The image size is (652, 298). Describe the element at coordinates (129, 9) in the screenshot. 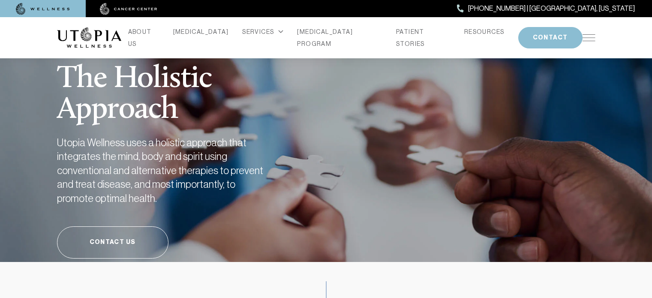

I see `img: cancer center` at that location.